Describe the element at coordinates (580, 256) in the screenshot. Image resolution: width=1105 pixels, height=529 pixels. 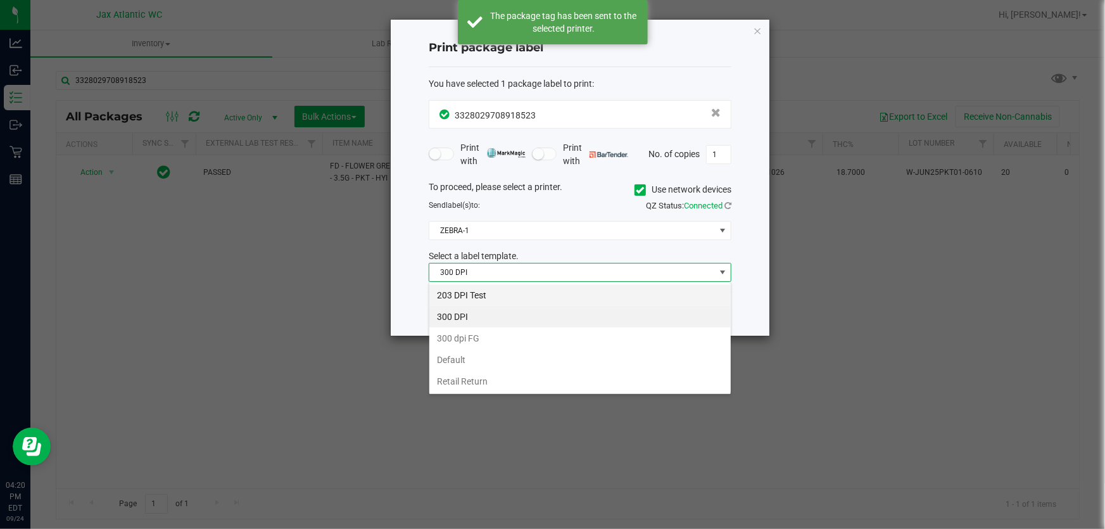
I see `div: Select a label template.` at that location.